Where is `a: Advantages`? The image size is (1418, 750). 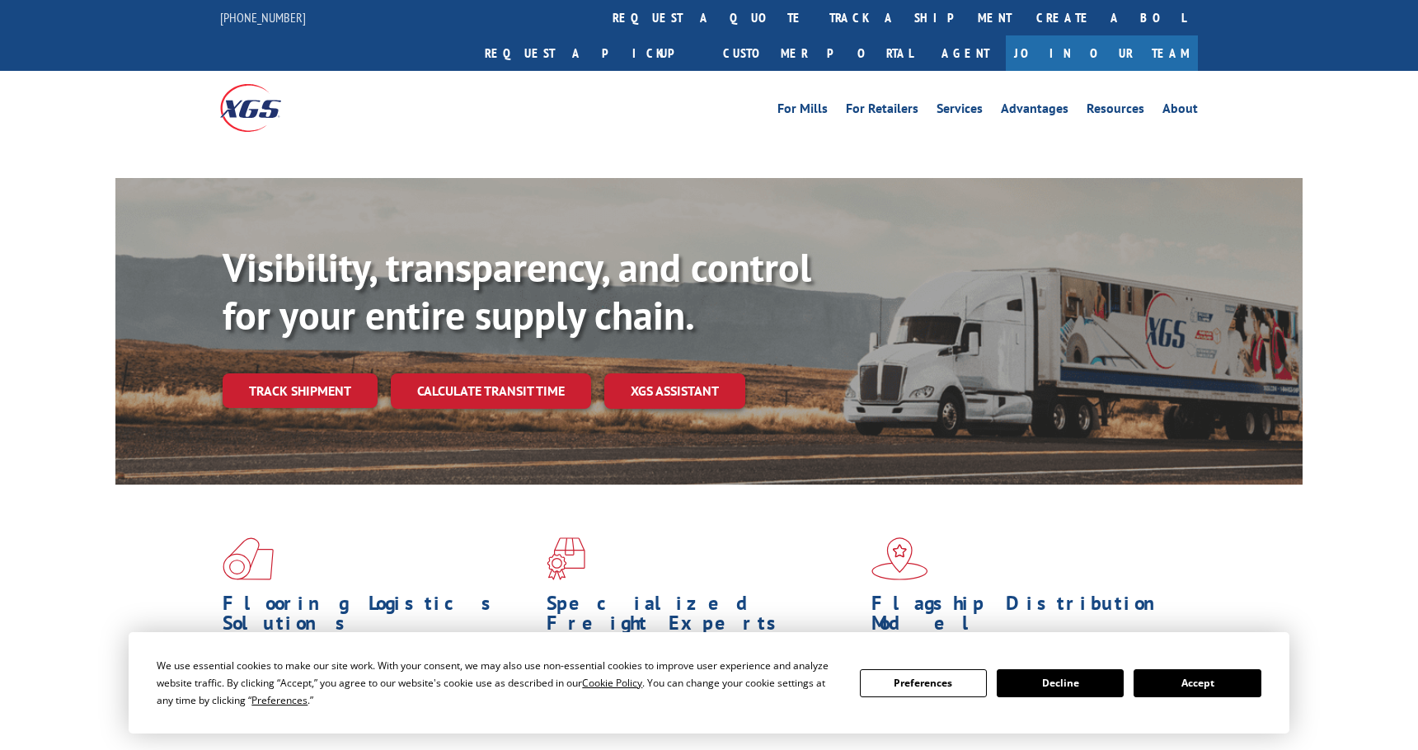
a: Advantages is located at coordinates (1035, 111).